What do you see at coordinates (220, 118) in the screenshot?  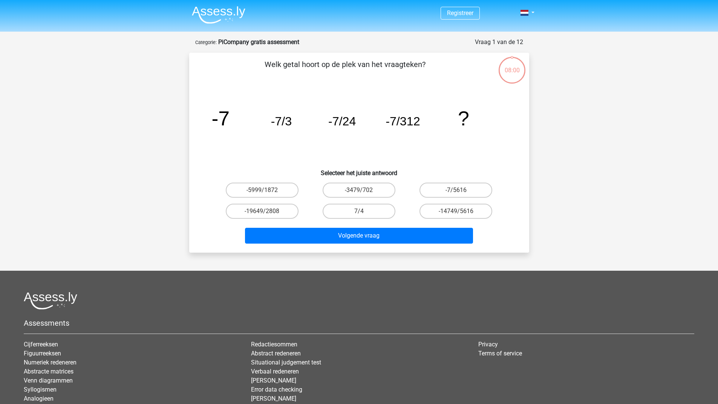 I see `tspan: -7` at bounding box center [220, 118].